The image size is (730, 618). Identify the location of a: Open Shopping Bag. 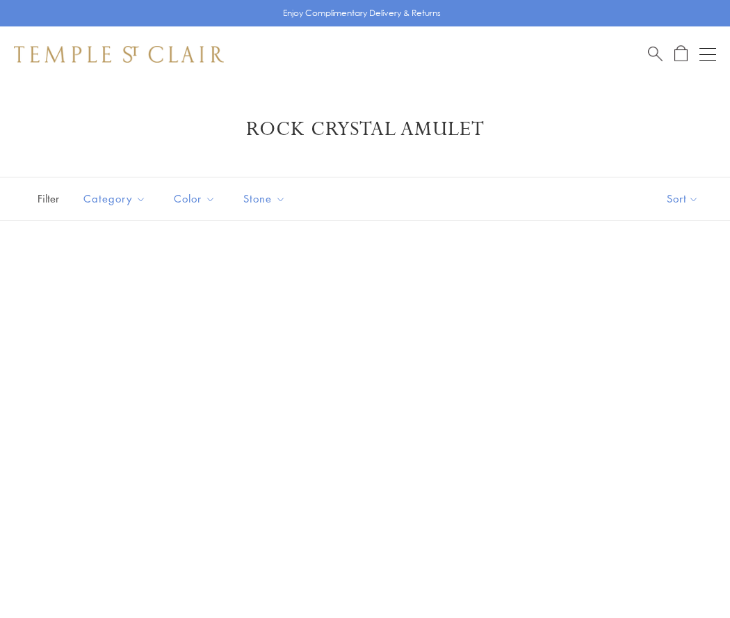
(681, 54).